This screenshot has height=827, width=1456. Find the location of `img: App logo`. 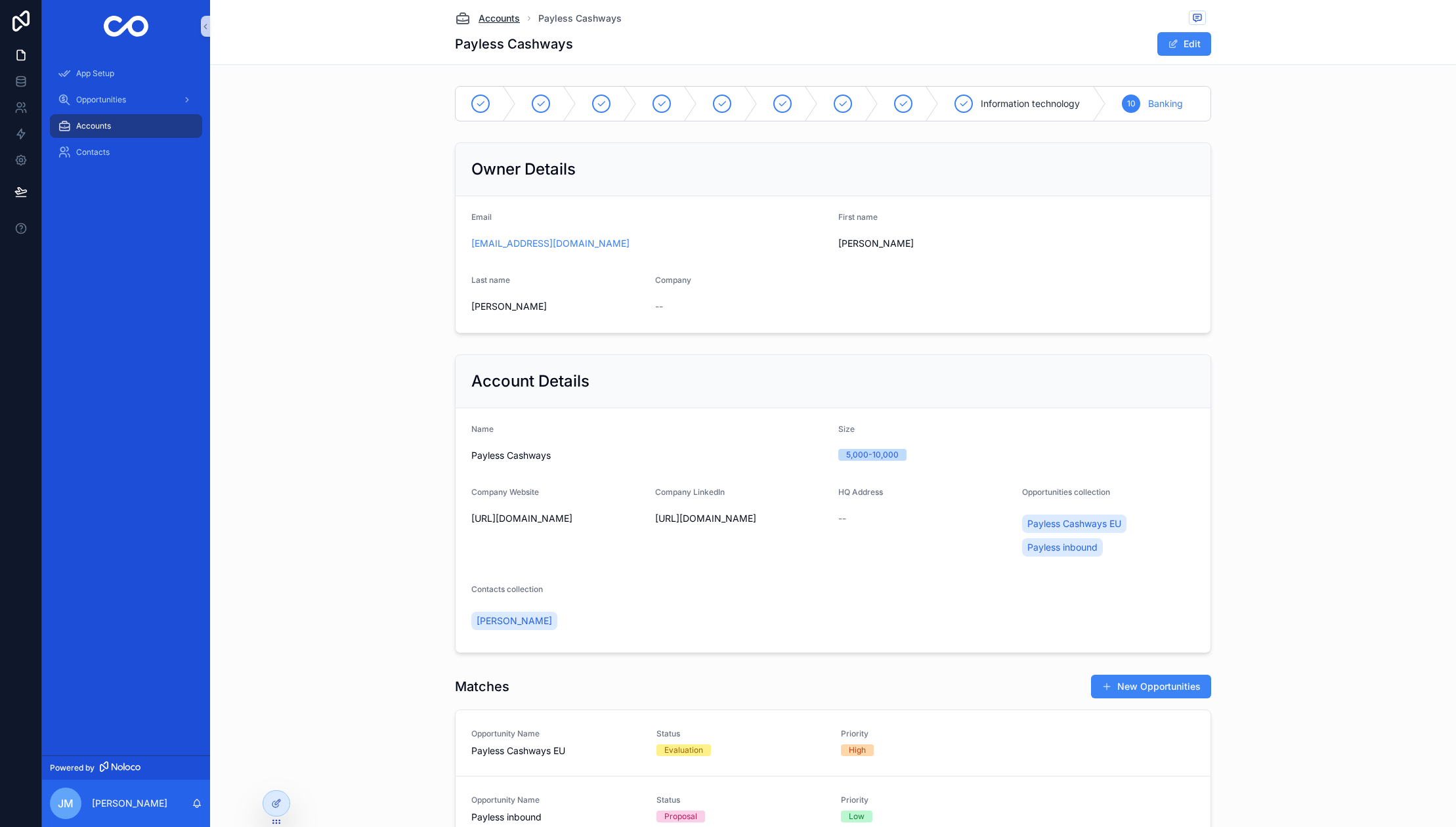

img: App logo is located at coordinates (126, 26).